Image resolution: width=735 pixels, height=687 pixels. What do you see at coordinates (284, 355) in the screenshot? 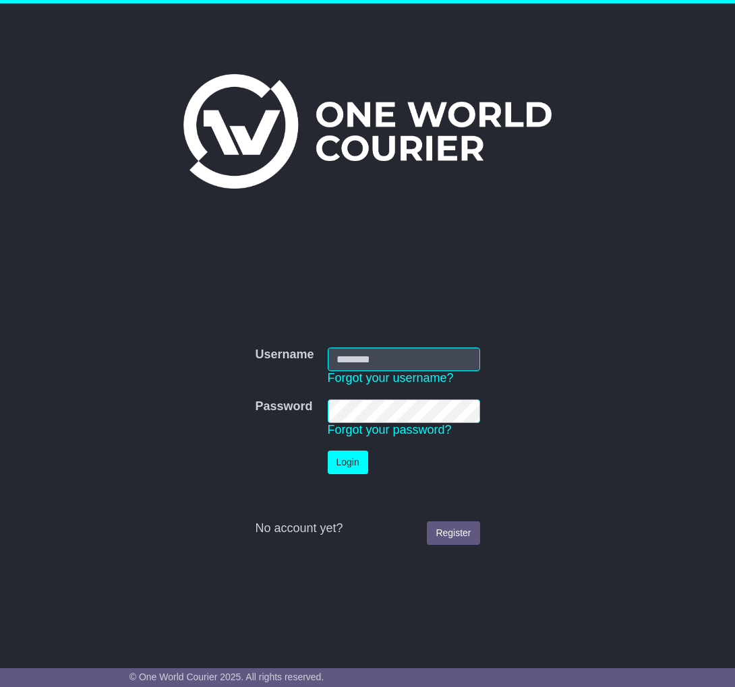
I see `label: Username` at bounding box center [284, 355].